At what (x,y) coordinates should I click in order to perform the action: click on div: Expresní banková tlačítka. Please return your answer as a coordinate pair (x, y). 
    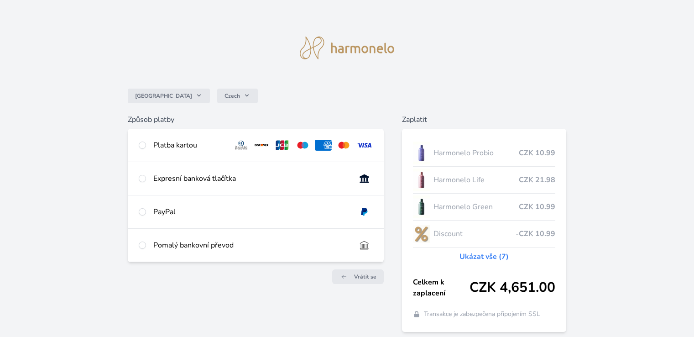
    Looking at the image, I should click on (251, 179).